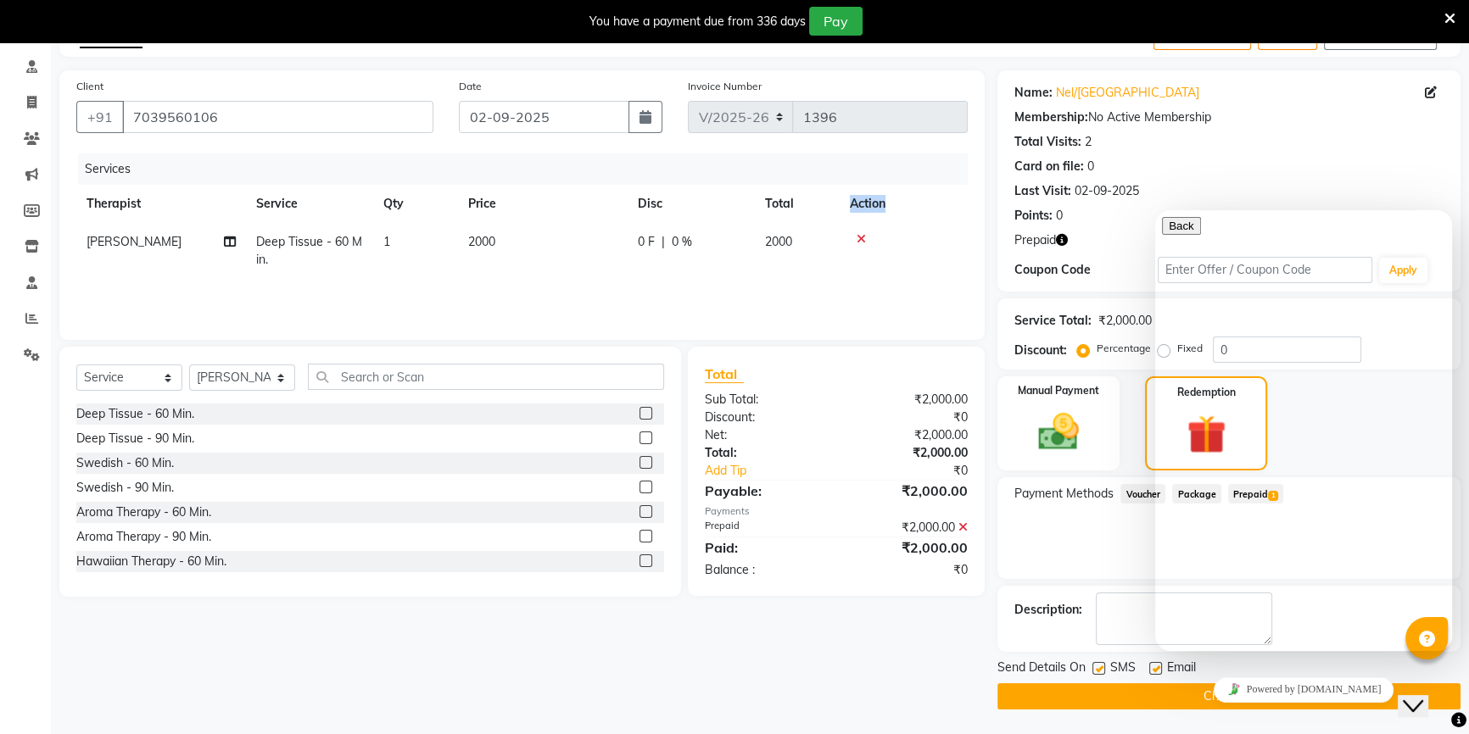  Describe the element at coordinates (1049, 166) in the screenshot. I see `div: Card on file:` at that location.